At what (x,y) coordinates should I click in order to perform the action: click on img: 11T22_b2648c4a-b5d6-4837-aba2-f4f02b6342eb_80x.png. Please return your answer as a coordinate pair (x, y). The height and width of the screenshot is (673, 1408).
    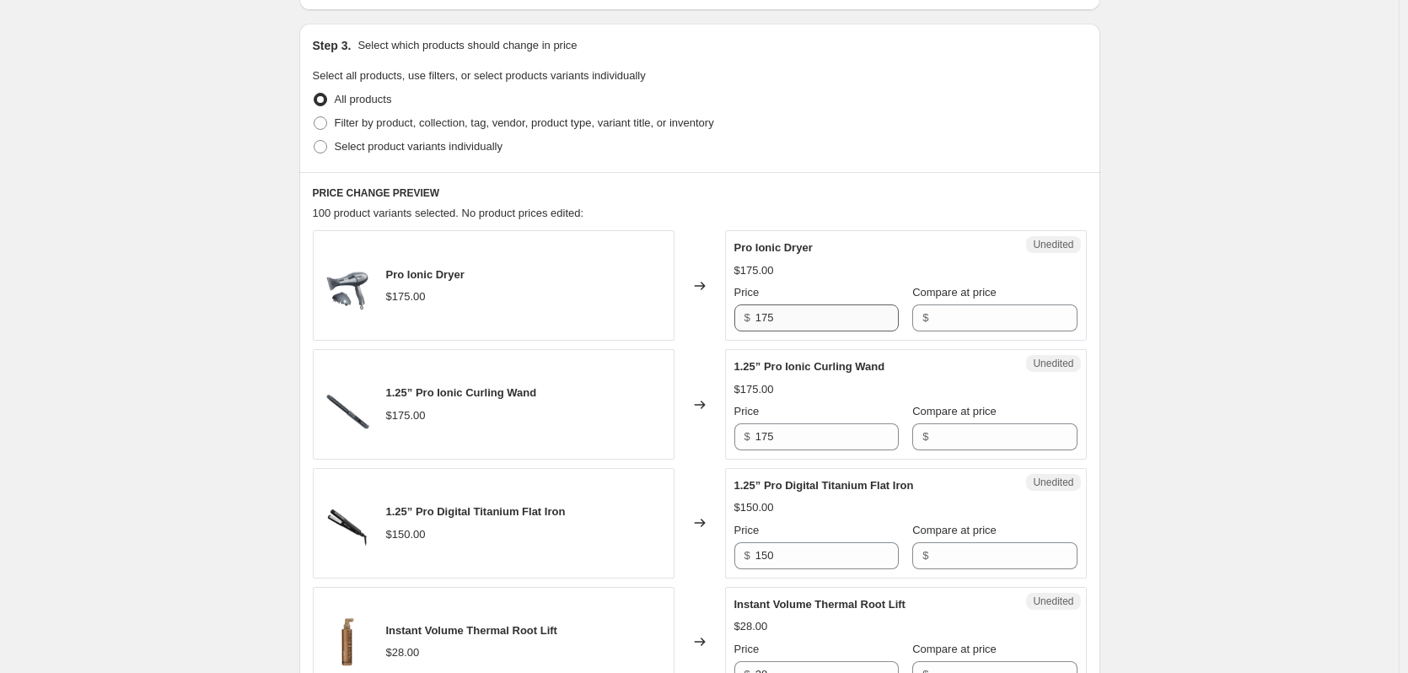
    Looking at the image, I should click on (347, 523).